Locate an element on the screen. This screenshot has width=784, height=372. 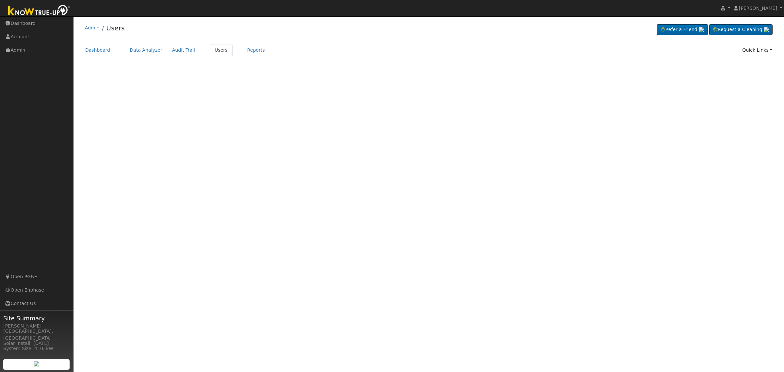
a: Request a Cleaning is located at coordinates (741, 30).